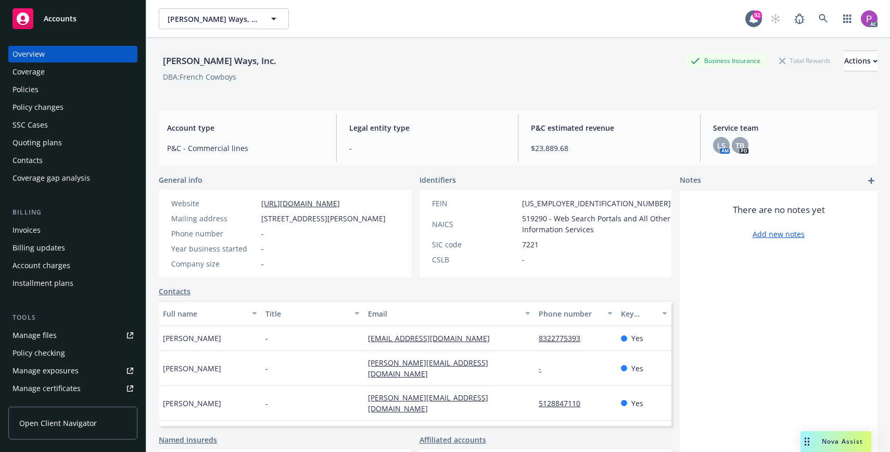 The image size is (890, 452). What do you see at coordinates (58, 423) in the screenshot?
I see `span: Open Client Navigator` at bounding box center [58, 423].